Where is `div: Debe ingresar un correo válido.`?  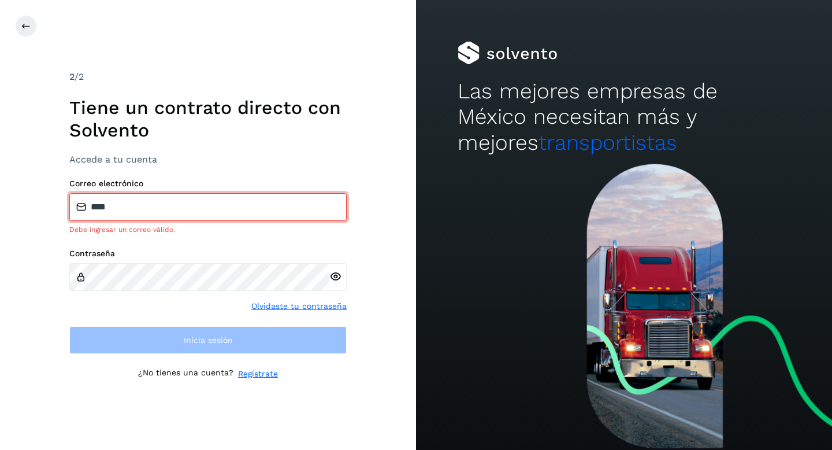
div: Debe ingresar un correo válido. is located at coordinates (208, 229).